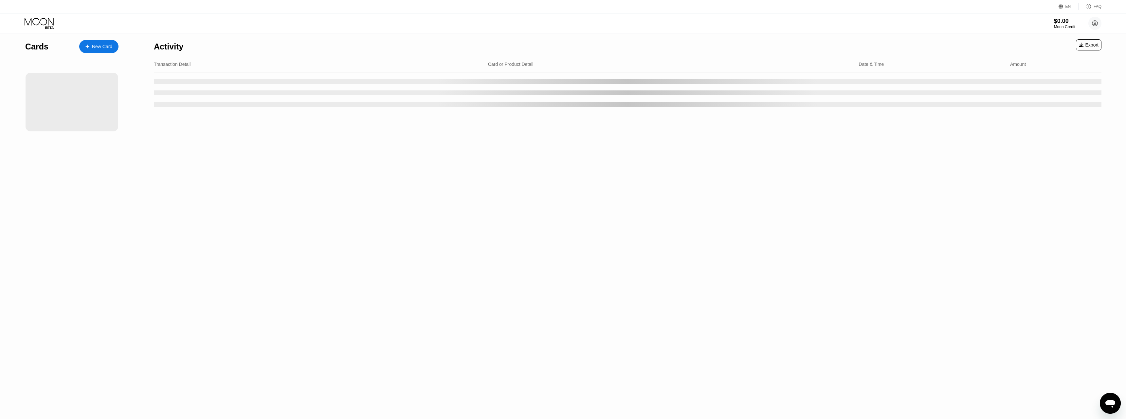  What do you see at coordinates (37, 46) in the screenshot?
I see `div: Cards` at bounding box center [37, 46].